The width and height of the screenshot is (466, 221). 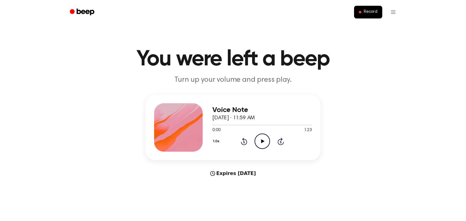 What do you see at coordinates (233, 80) in the screenshot?
I see `p: Turn up your volume and press play.` at bounding box center [233, 80].